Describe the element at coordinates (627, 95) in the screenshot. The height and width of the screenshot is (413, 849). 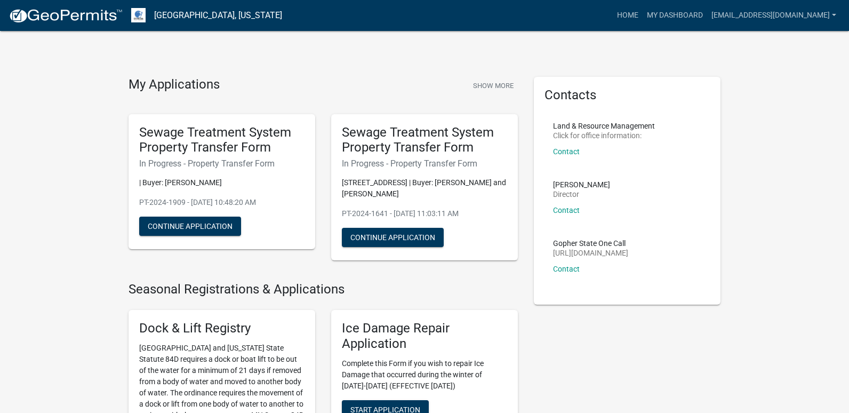
I see `h5: Contacts` at that location.